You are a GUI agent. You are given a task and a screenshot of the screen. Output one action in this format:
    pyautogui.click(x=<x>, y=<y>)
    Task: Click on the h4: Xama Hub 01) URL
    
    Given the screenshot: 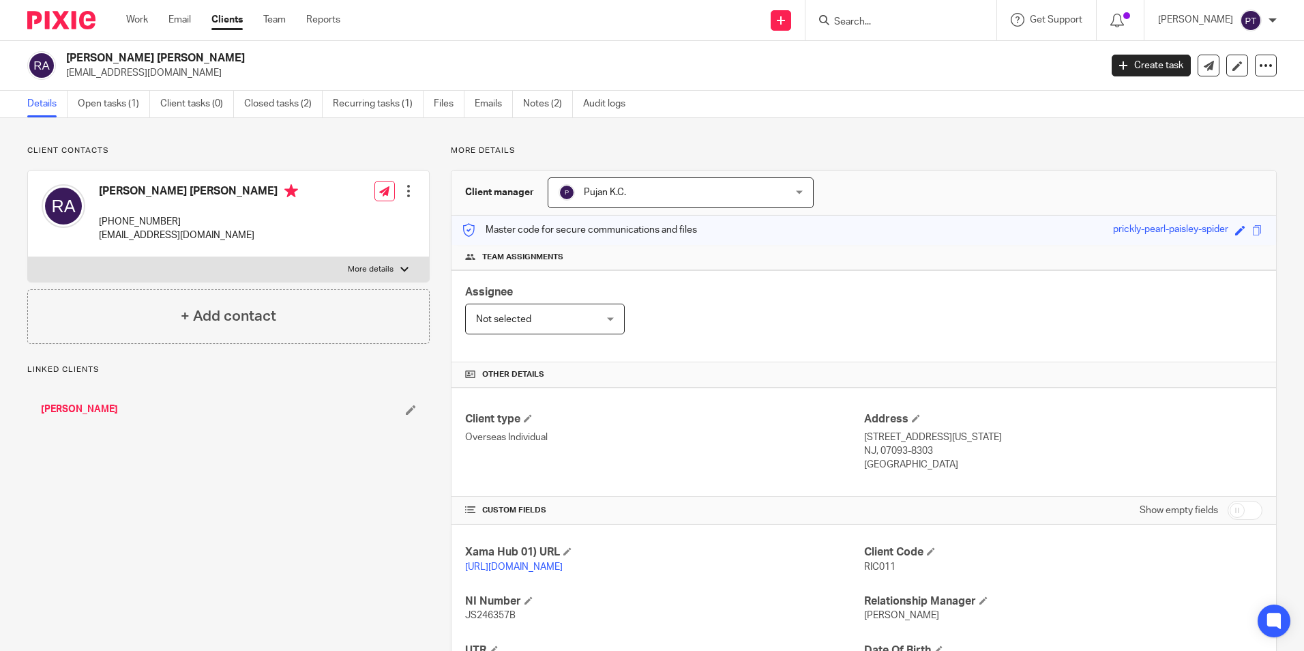 What is the action you would take?
    pyautogui.click(x=664, y=552)
    